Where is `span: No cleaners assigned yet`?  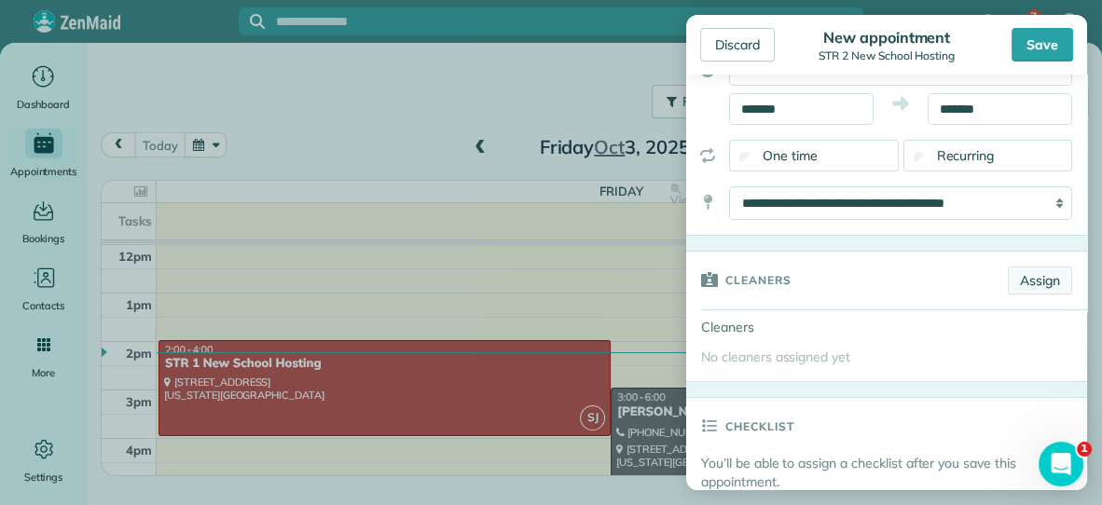
span: No cleaners assigned yet is located at coordinates (776, 357).